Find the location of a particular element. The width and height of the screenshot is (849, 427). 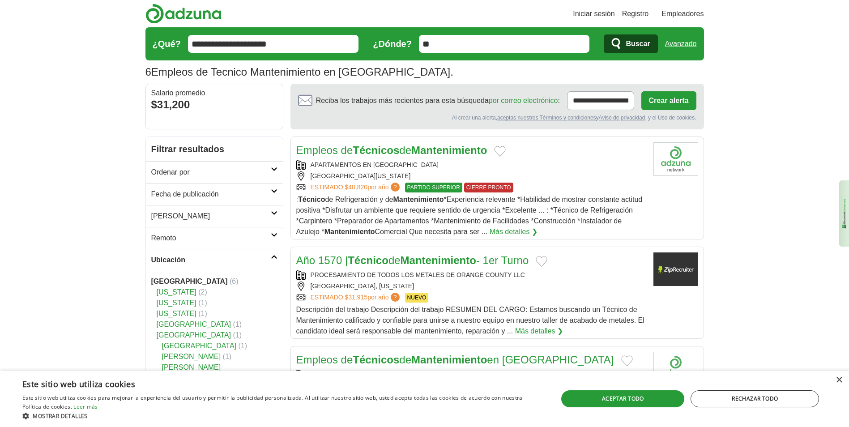

span: (2) is located at coordinates (203, 292).